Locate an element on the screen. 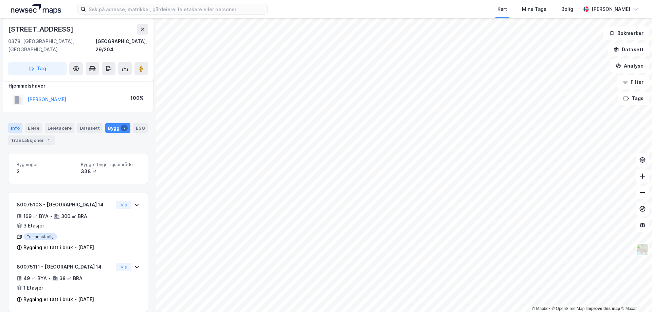  div: 338 ㎡ is located at coordinates (110, 172).